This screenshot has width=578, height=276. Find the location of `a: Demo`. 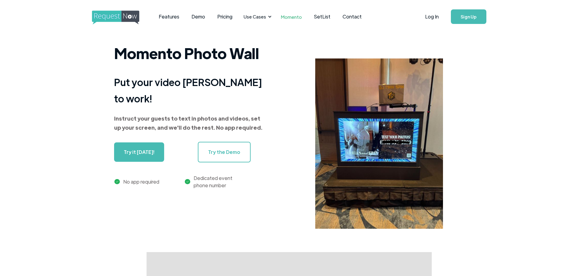

a: Demo is located at coordinates (198, 17).